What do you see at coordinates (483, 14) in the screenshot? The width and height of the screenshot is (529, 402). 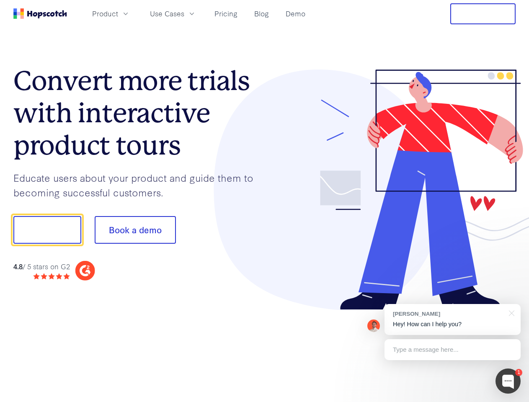 I see `a: Free Trial` at bounding box center [483, 14].